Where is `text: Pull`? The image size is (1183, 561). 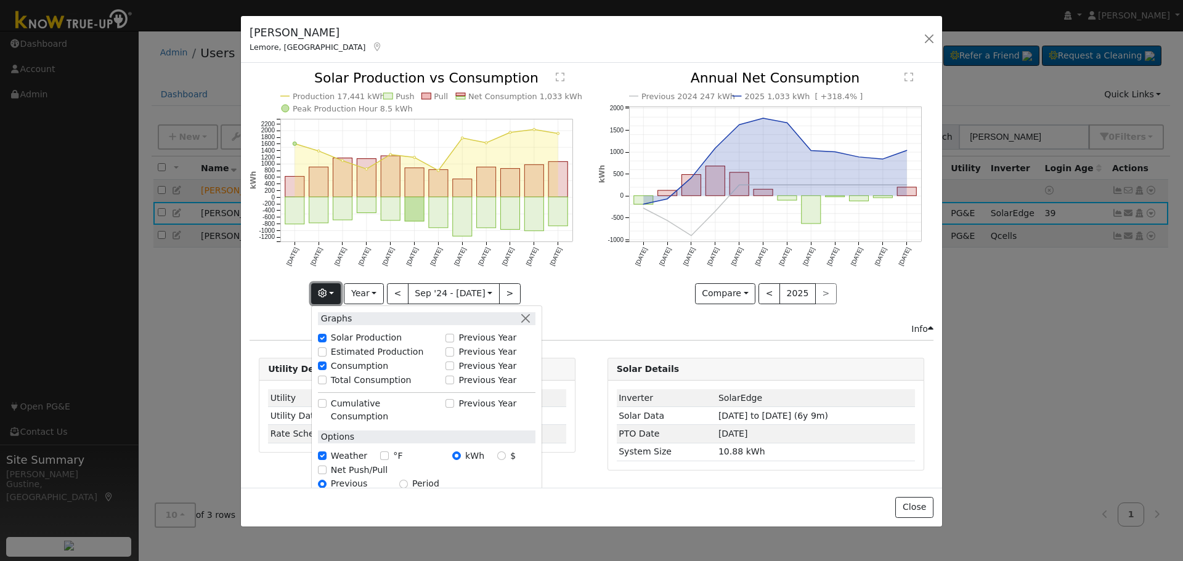 text: Pull is located at coordinates (441, 96).